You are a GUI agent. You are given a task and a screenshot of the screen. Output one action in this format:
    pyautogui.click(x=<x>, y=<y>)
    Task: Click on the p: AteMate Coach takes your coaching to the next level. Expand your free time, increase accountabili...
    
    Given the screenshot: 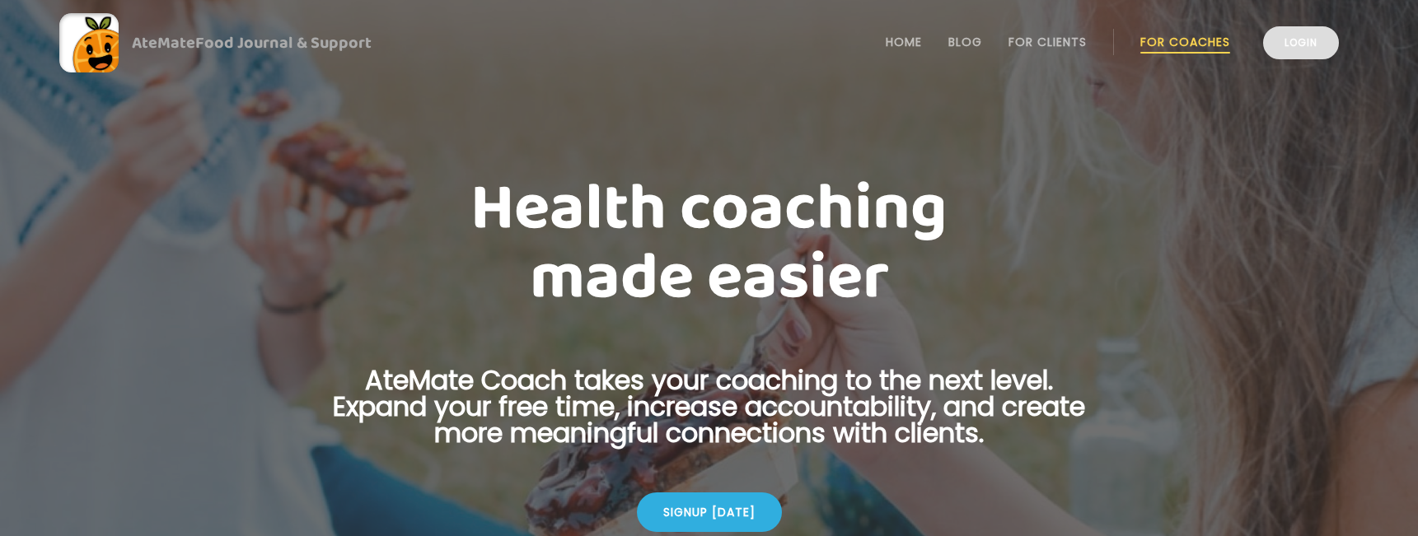 What is the action you would take?
    pyautogui.click(x=709, y=417)
    